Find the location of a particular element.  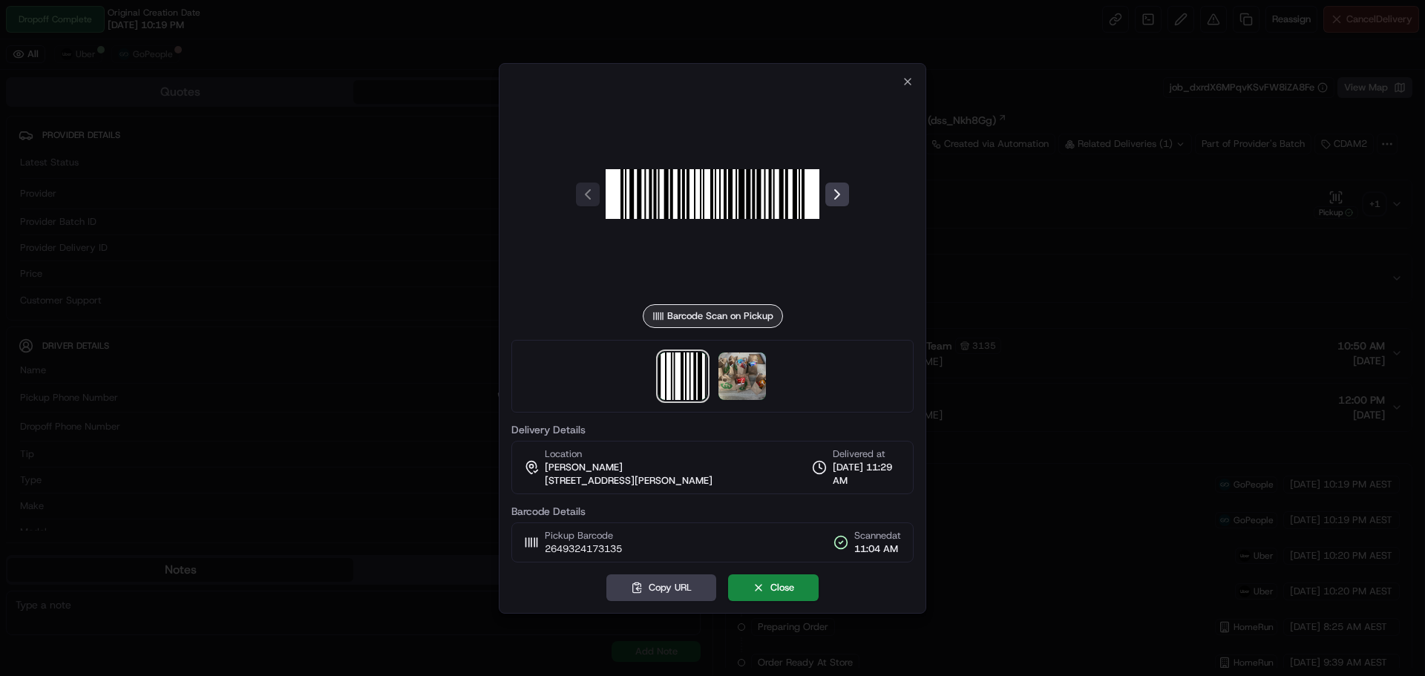

span: Original Creation Date is located at coordinates (154, 13).